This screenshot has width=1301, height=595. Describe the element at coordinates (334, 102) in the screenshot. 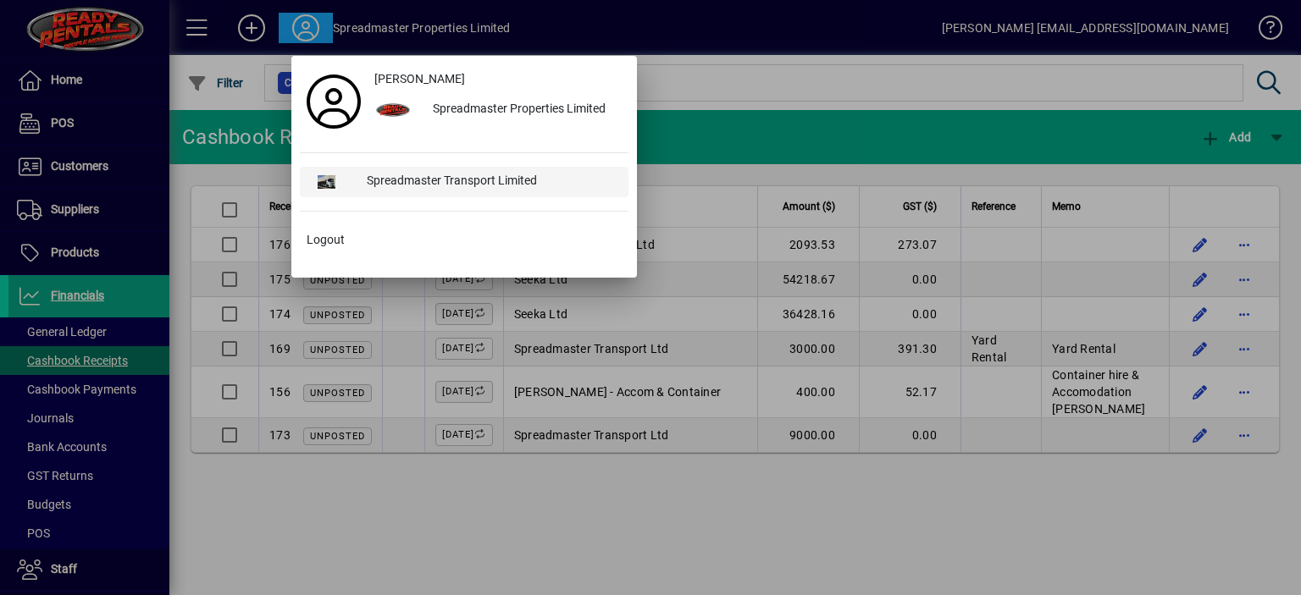

I see `a: Profile` at that location.